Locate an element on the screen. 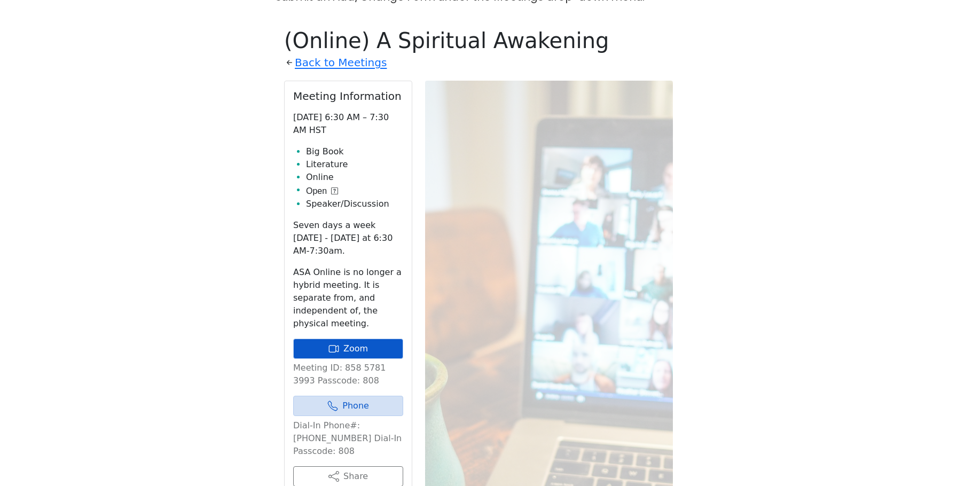  h1: (Online) A Spiritual Awakening is located at coordinates (479, 41).